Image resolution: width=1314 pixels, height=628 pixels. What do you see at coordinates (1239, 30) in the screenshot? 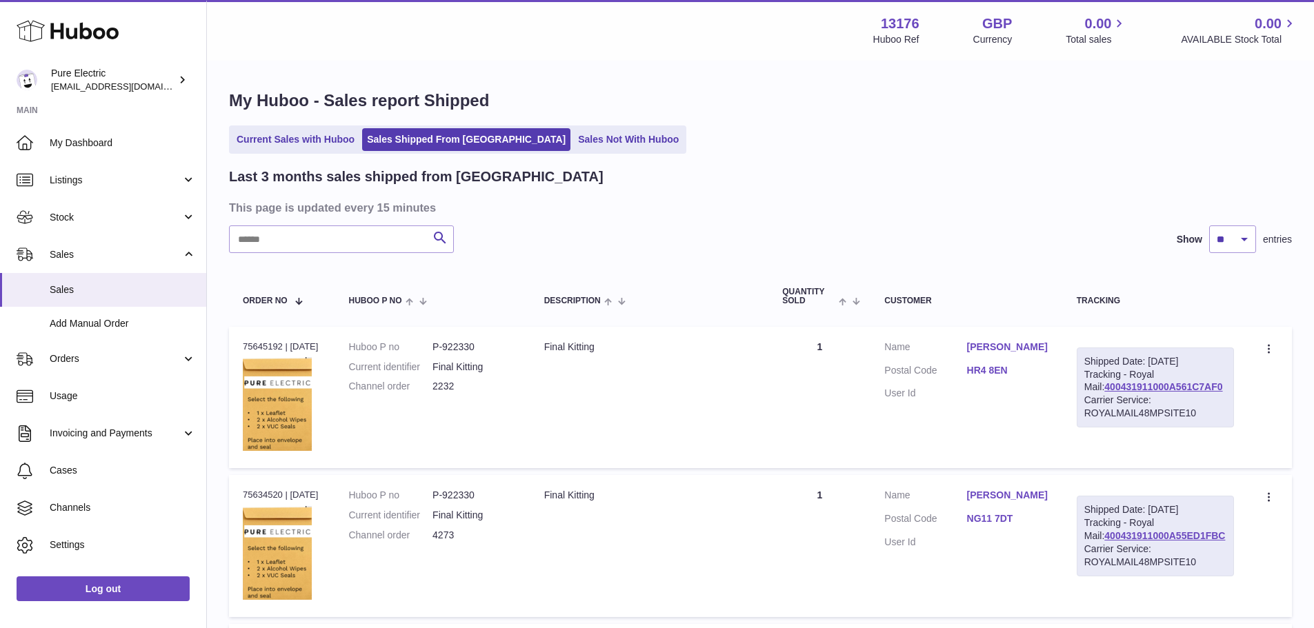
I see `a: 0.00 AVAILABLE Stock Total` at bounding box center [1239, 30].